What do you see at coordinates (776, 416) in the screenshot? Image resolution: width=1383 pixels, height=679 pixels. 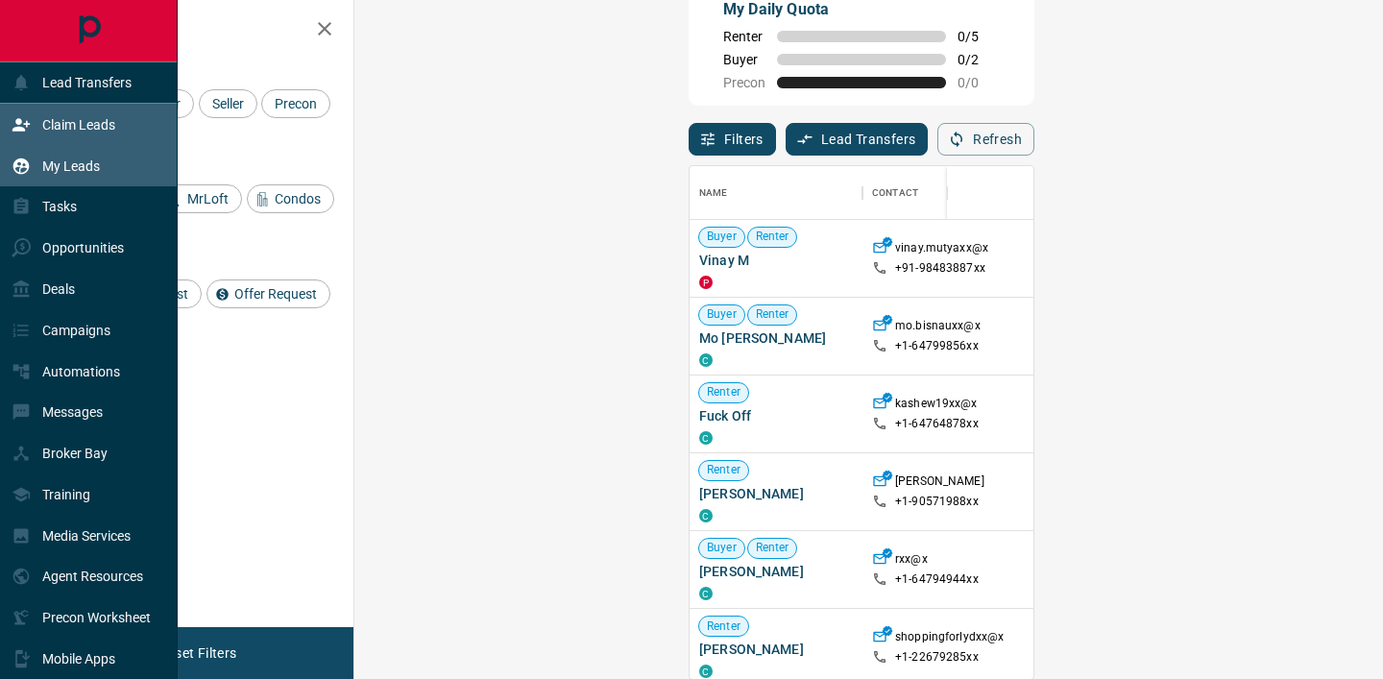 I see `span: Fuck Off` at bounding box center [776, 416].